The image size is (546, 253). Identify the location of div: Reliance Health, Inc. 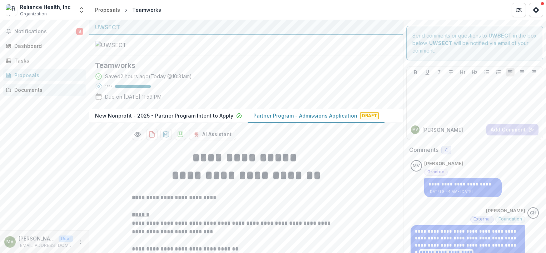
(45, 7).